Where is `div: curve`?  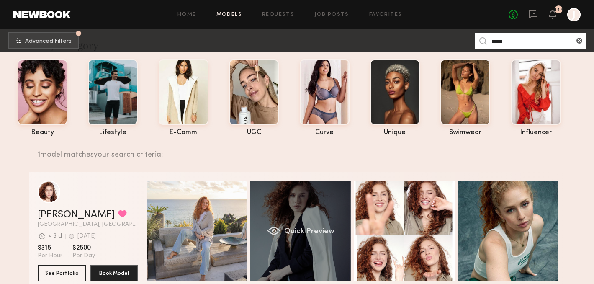 div: curve is located at coordinates (324, 132).